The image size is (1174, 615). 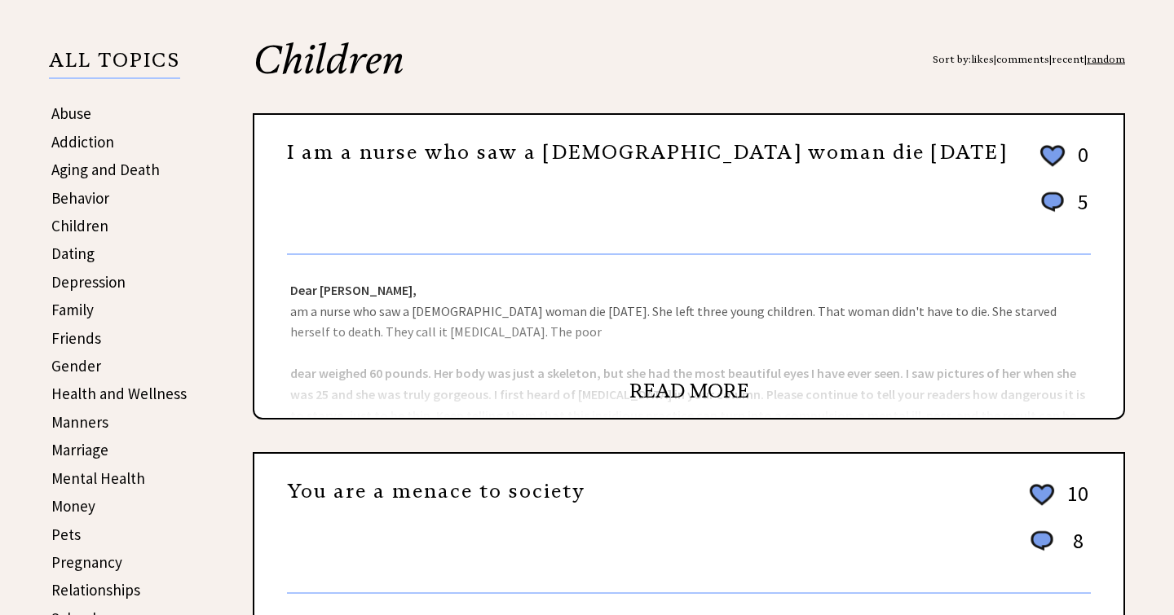 What do you see at coordinates (98, 478) in the screenshot?
I see `a: Mental Health` at bounding box center [98, 478].